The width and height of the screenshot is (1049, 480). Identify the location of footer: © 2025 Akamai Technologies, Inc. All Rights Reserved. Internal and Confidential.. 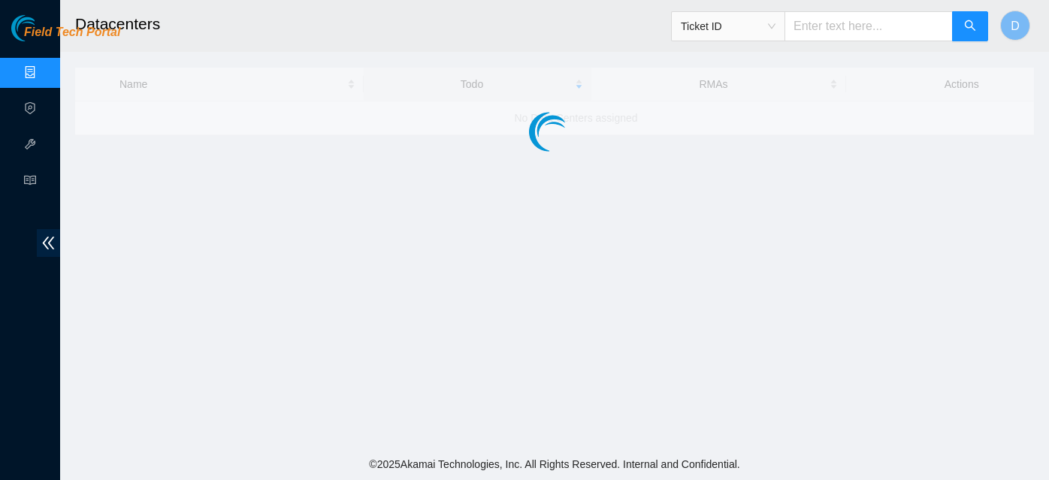
(554, 464).